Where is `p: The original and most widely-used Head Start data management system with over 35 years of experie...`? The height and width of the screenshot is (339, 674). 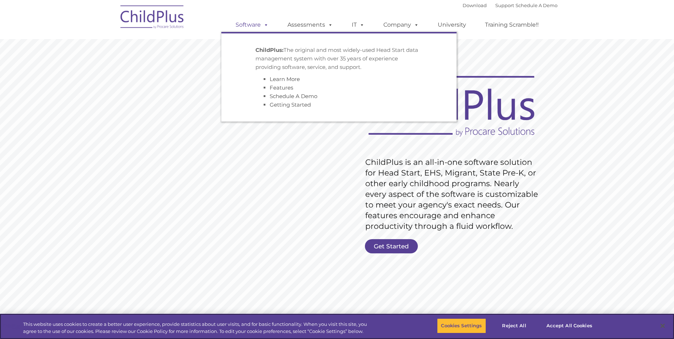
p: The original and most widely-used Head Start data management system with over 35 years of experie... is located at coordinates (339, 59).